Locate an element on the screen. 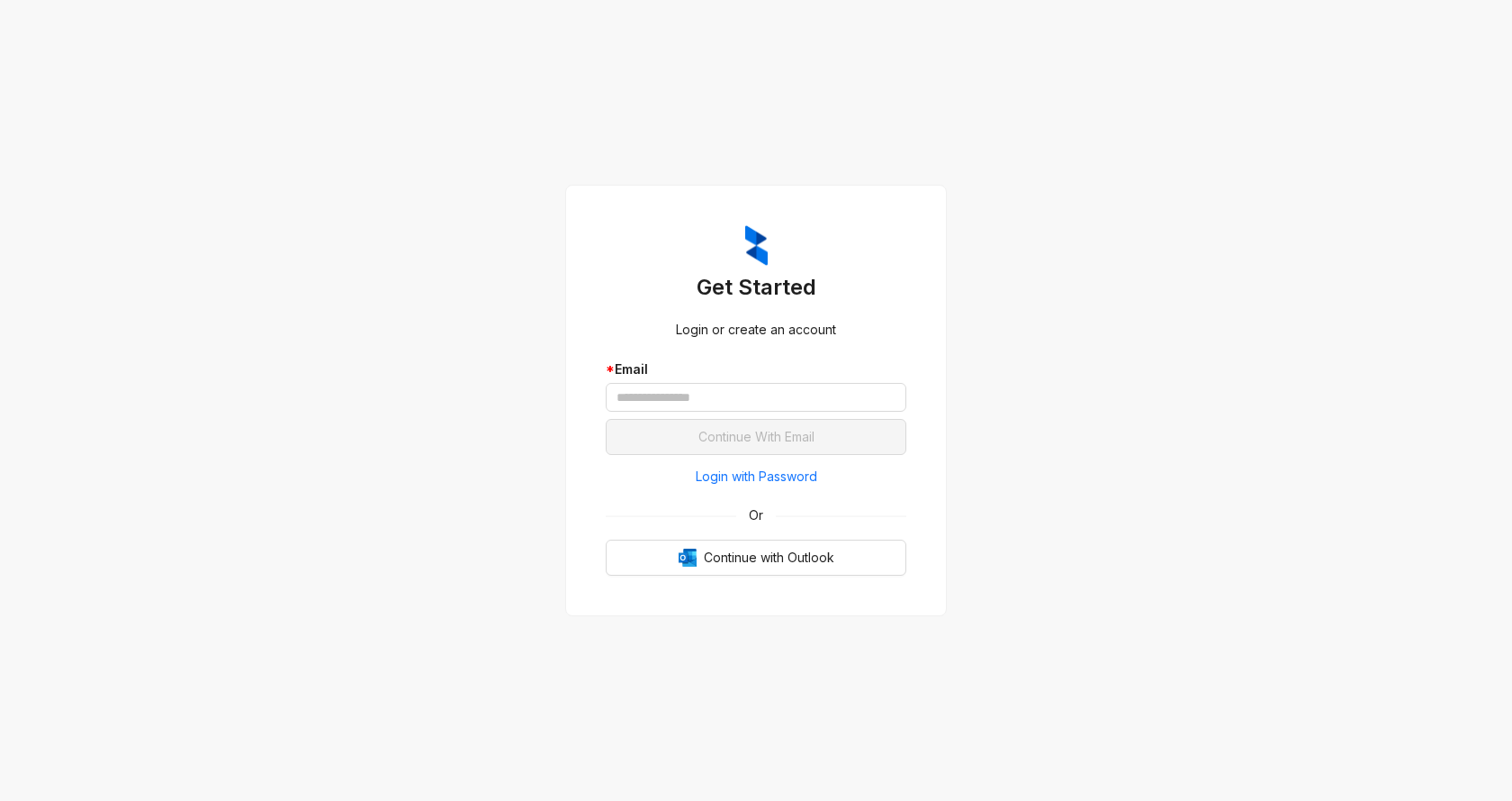 This screenshot has height=801, width=1512. h3: Get Started is located at coordinates (756, 287).